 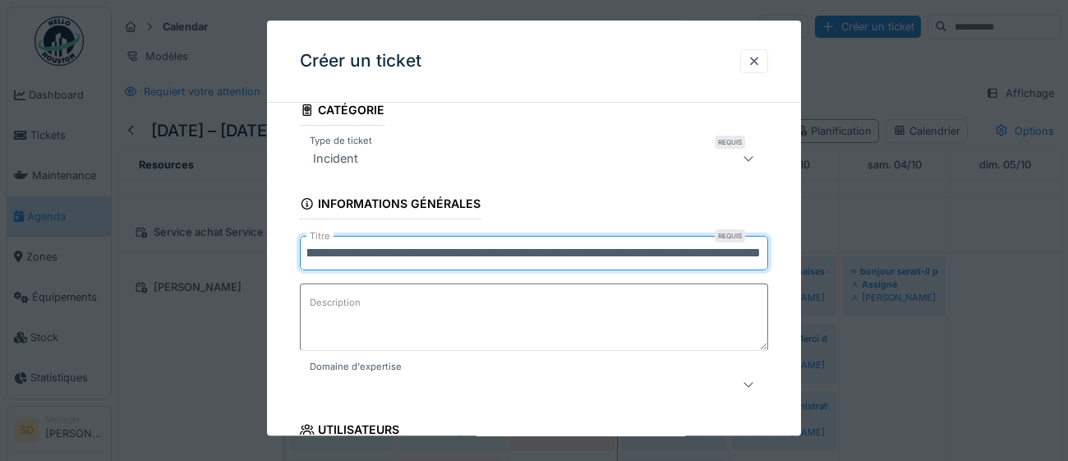 What do you see at coordinates (361, 61) in the screenshot?
I see `h3: Créer un ticket` at bounding box center [361, 61].